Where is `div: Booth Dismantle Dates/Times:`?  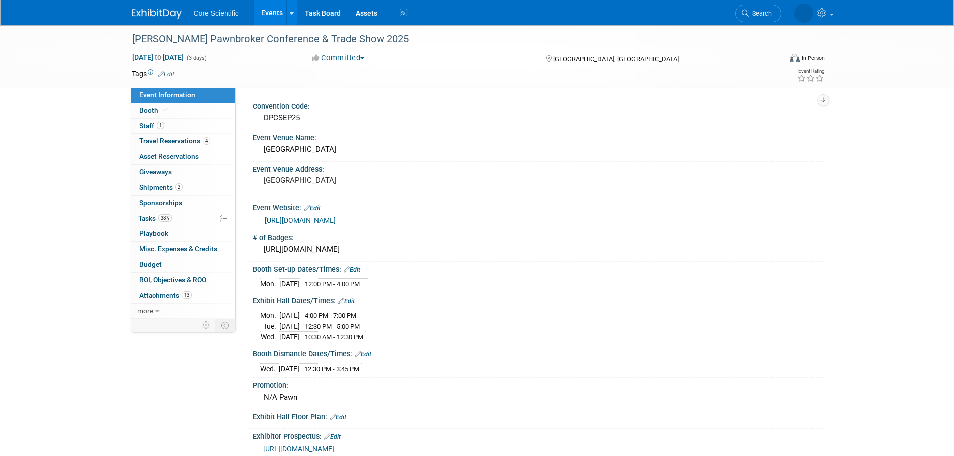 div: Booth Dismantle Dates/Times: is located at coordinates (538, 353).